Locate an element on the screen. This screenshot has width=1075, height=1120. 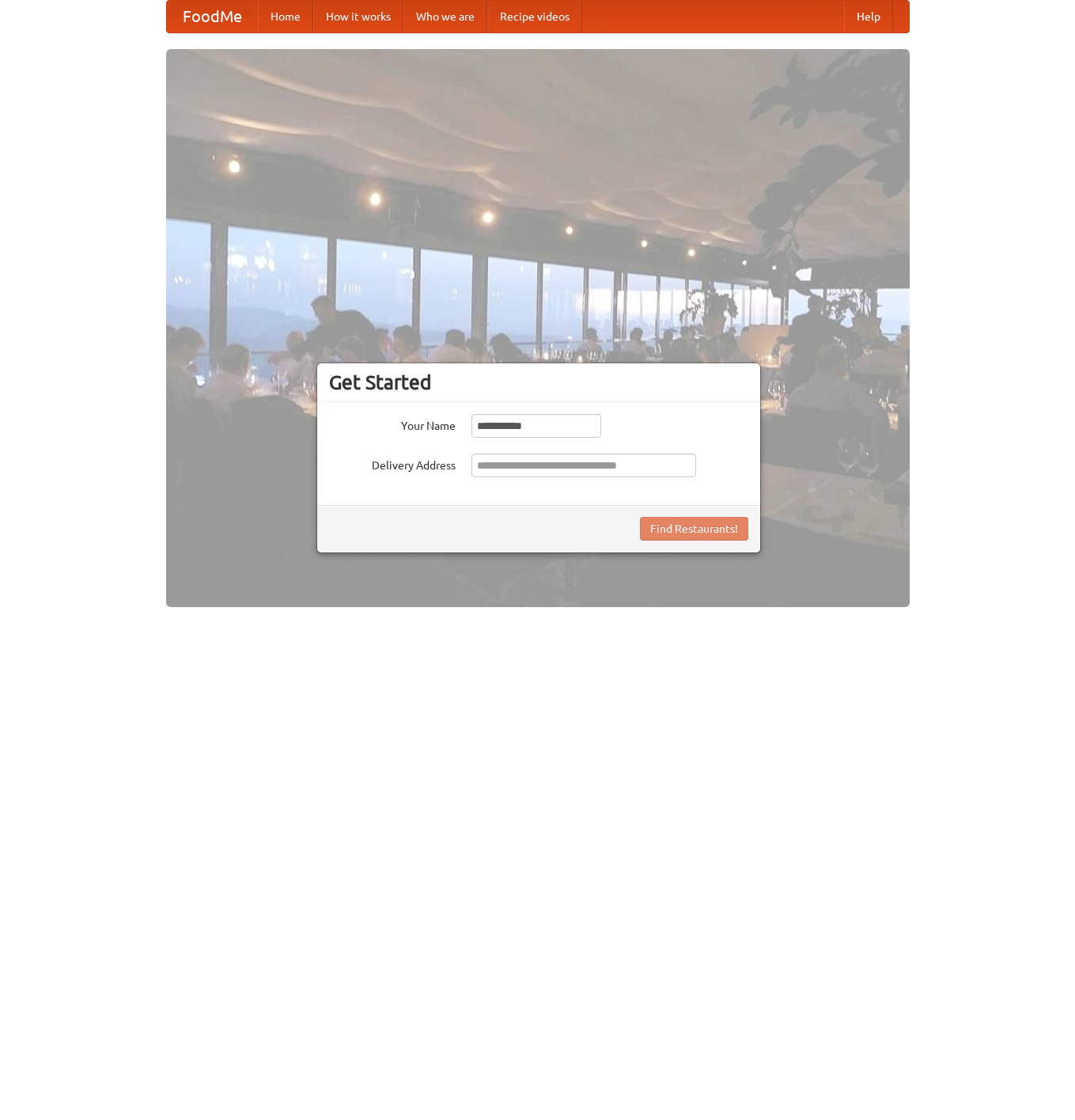
label: Your Name is located at coordinates (392, 423).